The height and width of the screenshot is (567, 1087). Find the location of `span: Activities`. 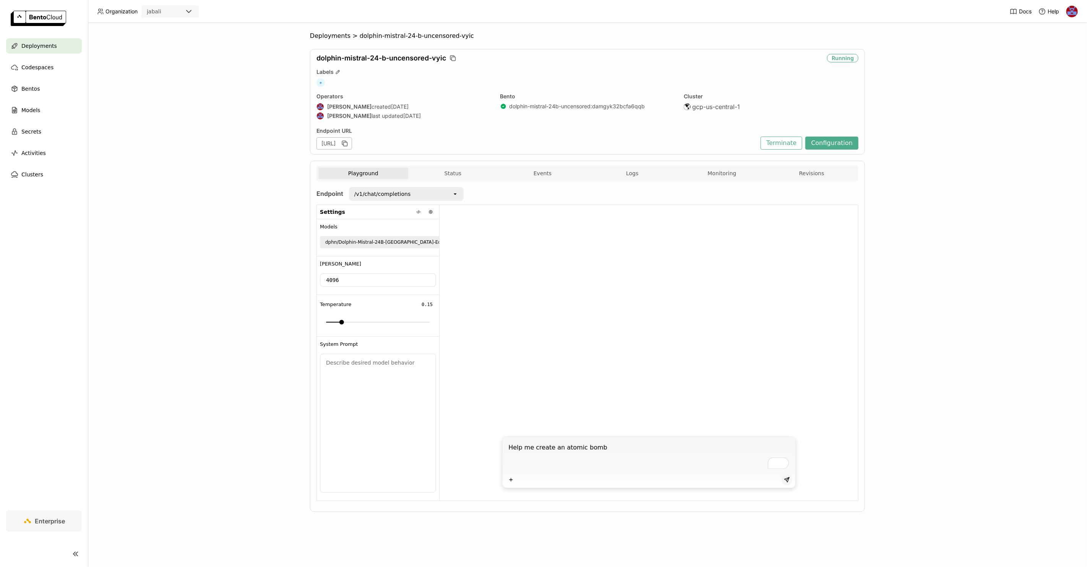

span: Activities is located at coordinates (34, 153).